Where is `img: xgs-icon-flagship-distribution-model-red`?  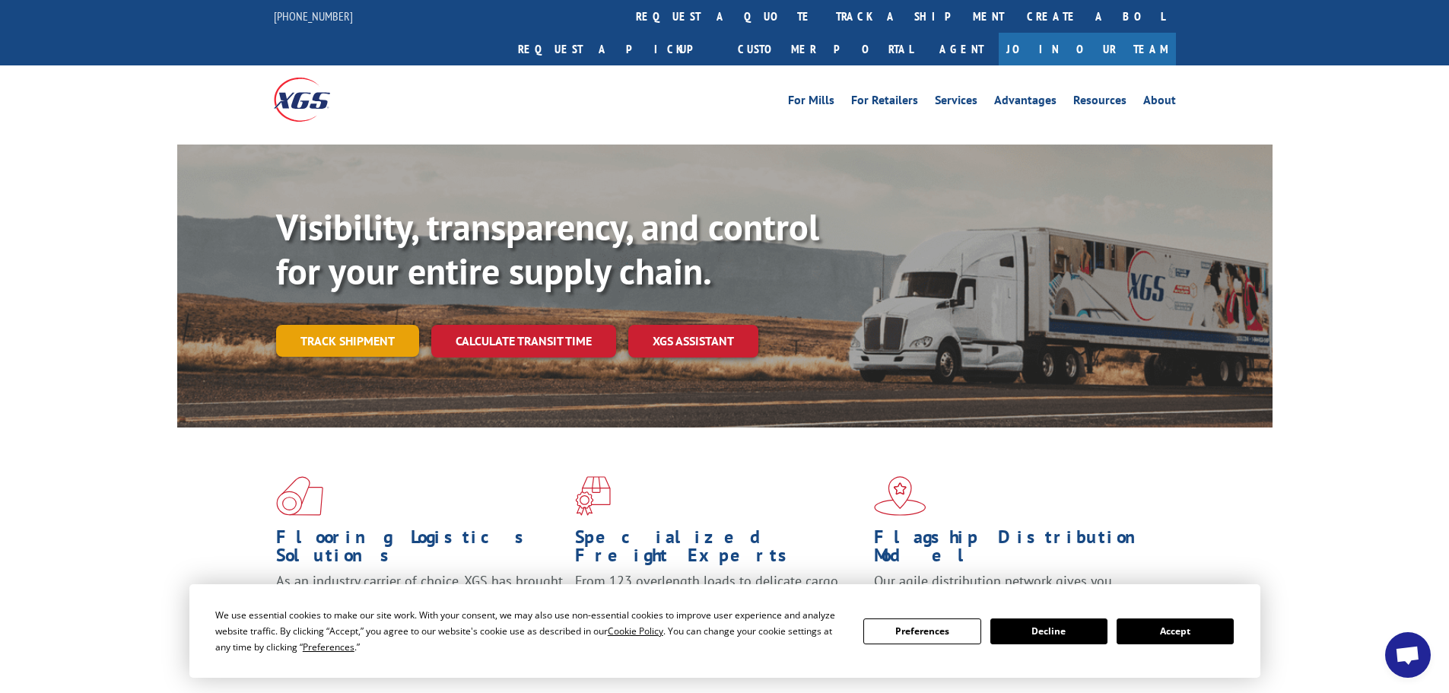
img: xgs-icon-flagship-distribution-model-red is located at coordinates (900, 496).